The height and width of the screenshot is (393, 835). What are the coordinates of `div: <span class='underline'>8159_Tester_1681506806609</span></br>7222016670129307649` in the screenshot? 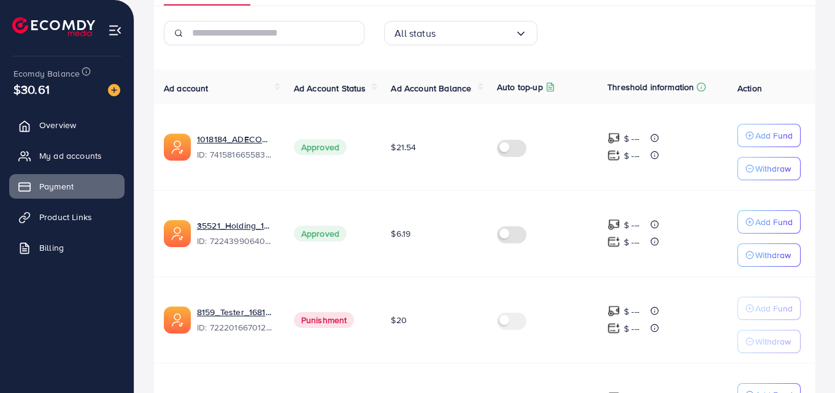 It's located at (236, 320).